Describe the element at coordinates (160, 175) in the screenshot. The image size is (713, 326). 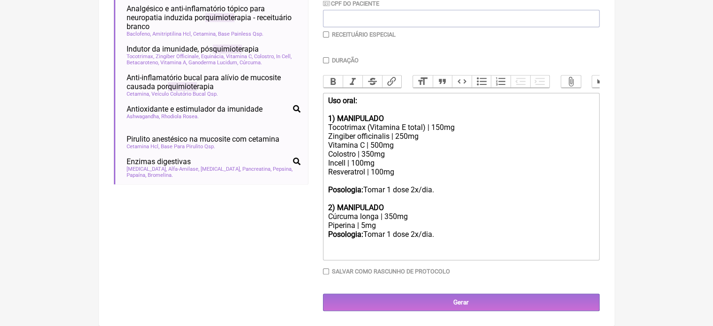
I see `span: Bromelina` at that location.